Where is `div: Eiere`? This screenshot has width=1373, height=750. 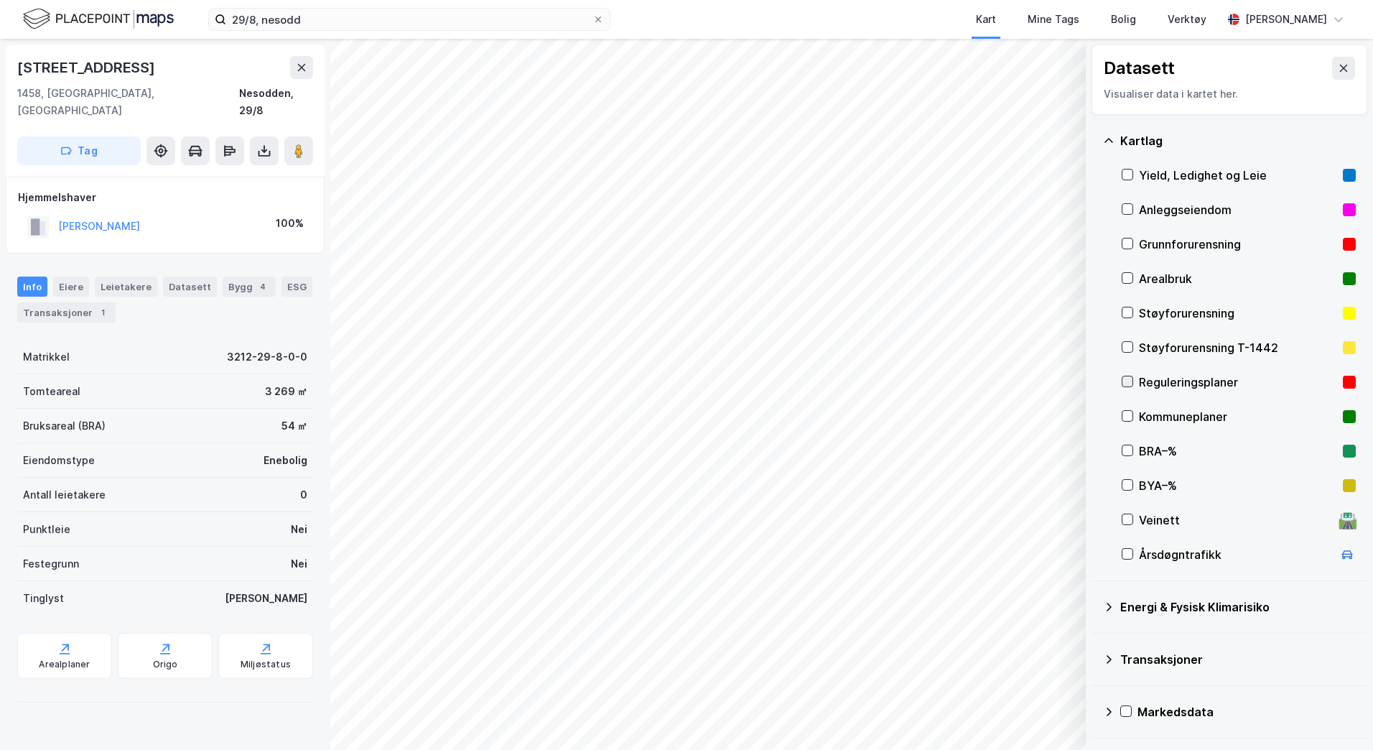
div: Eiere is located at coordinates (71, 287).